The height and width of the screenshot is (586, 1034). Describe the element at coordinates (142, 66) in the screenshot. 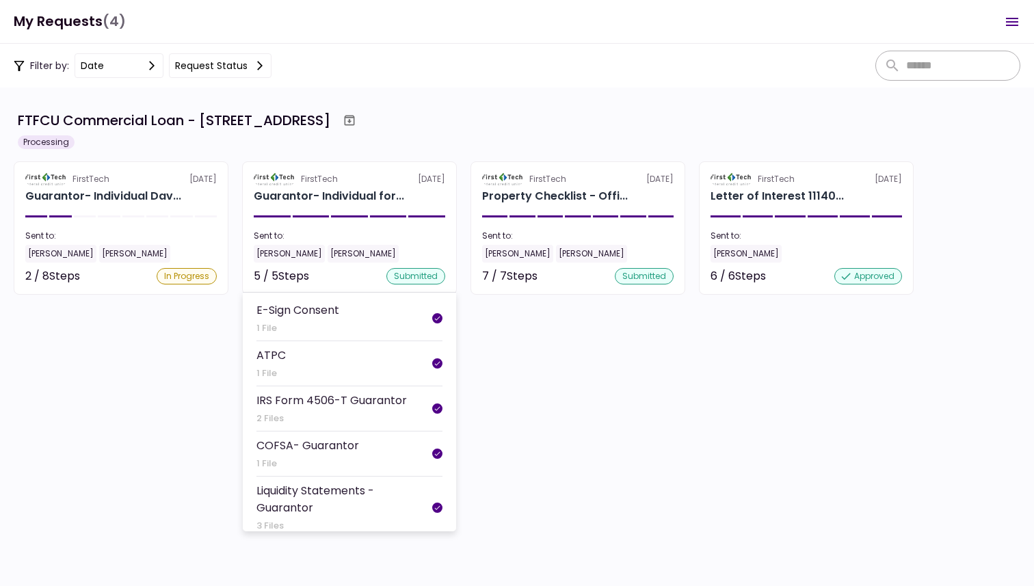

I see `div: Filter by:` at that location.